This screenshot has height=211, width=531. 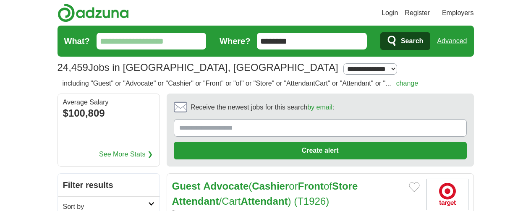 I want to click on button: Search, so click(x=405, y=41).